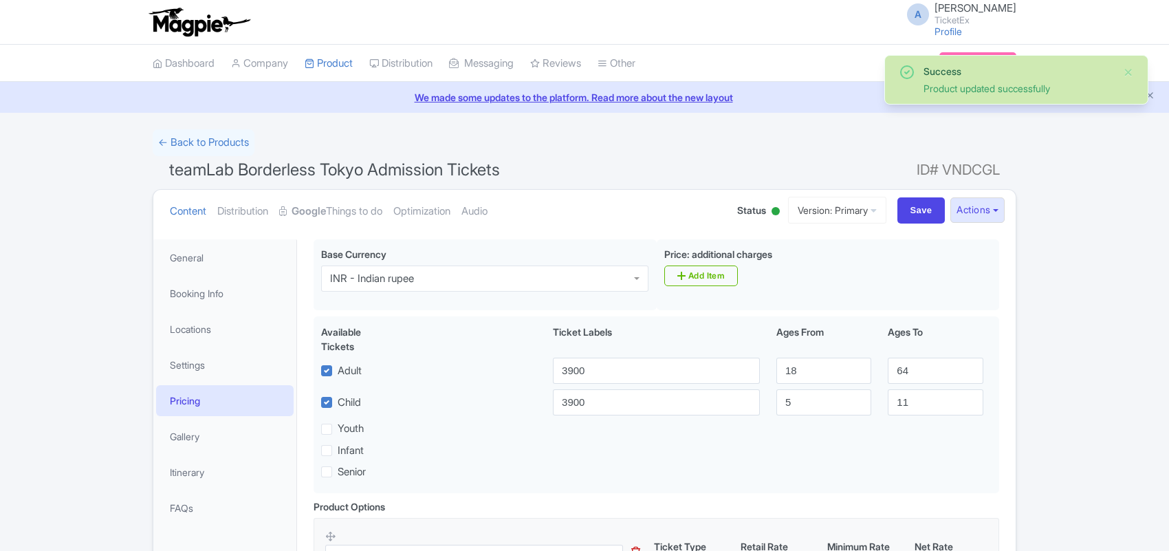 The image size is (1169, 551). I want to click on a: ← Back to Products, so click(203, 142).